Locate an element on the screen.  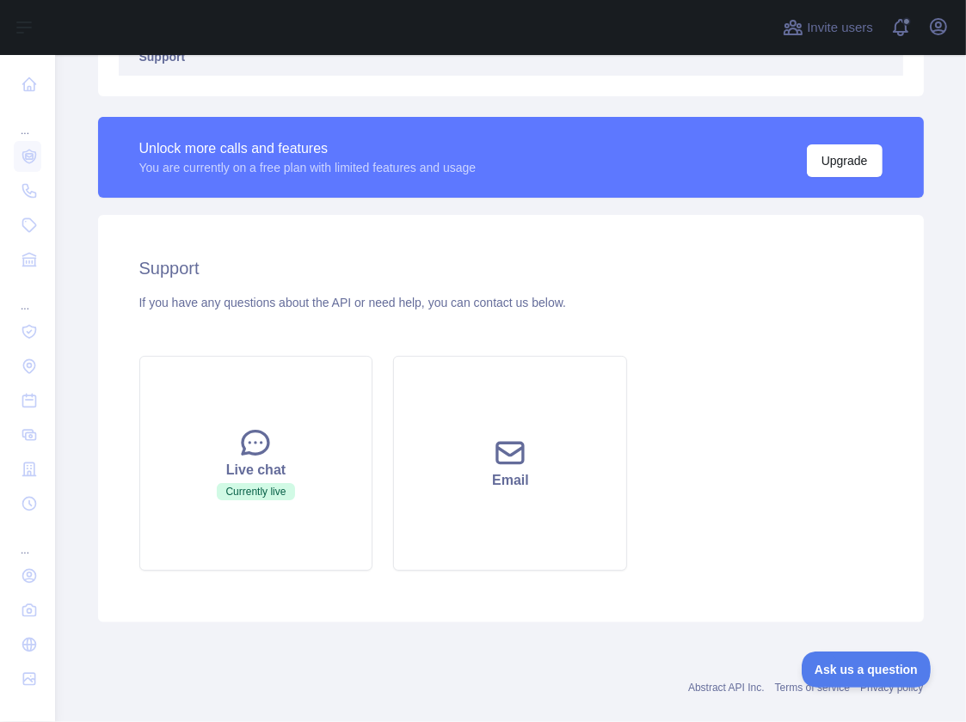
button: Live chatCurrently live is located at coordinates (256, 463).